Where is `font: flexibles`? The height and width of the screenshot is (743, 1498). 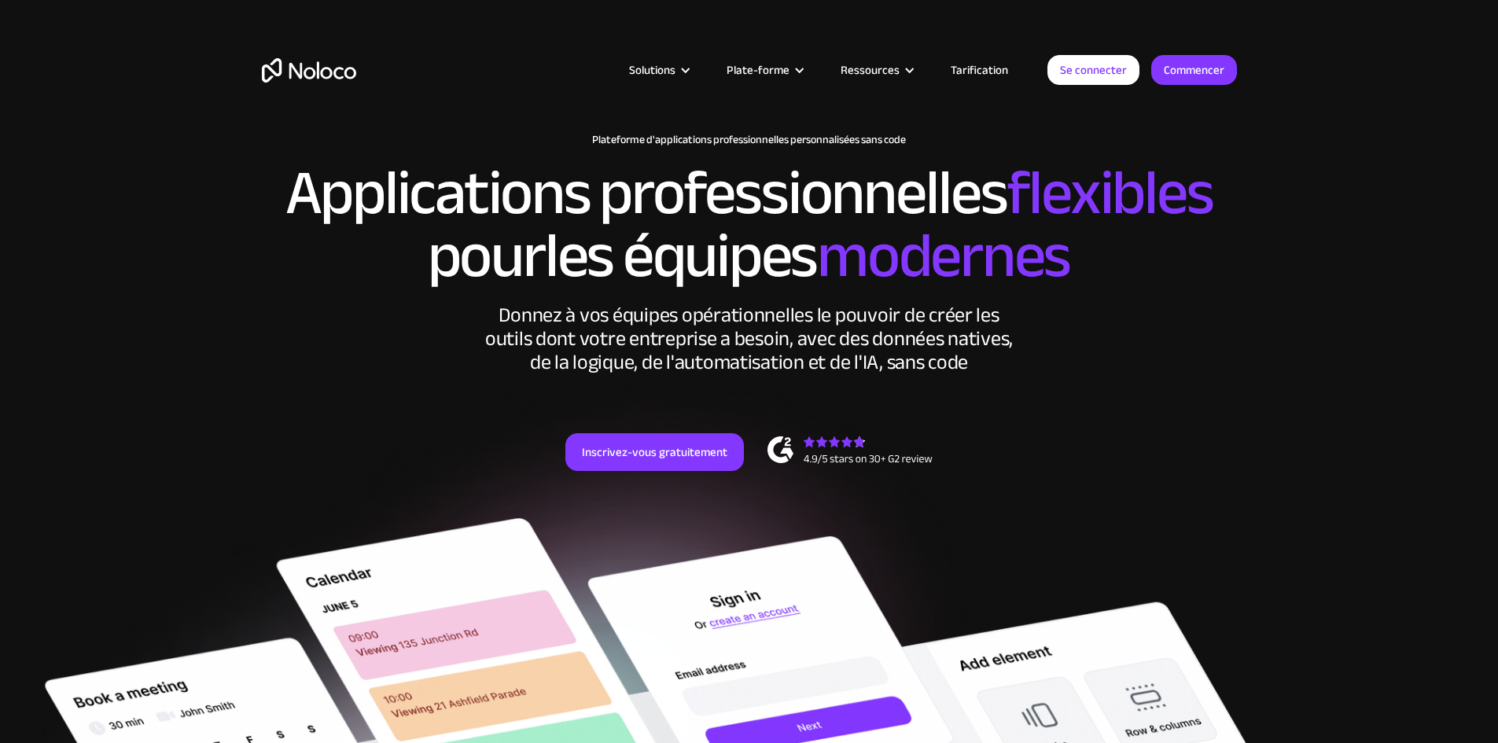 font: flexibles is located at coordinates (1110, 193).